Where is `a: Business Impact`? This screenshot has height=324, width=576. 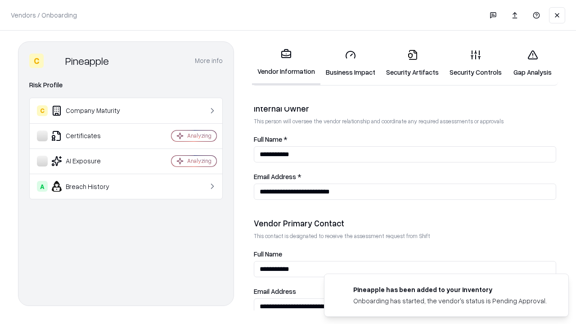 a: Business Impact is located at coordinates (351, 63).